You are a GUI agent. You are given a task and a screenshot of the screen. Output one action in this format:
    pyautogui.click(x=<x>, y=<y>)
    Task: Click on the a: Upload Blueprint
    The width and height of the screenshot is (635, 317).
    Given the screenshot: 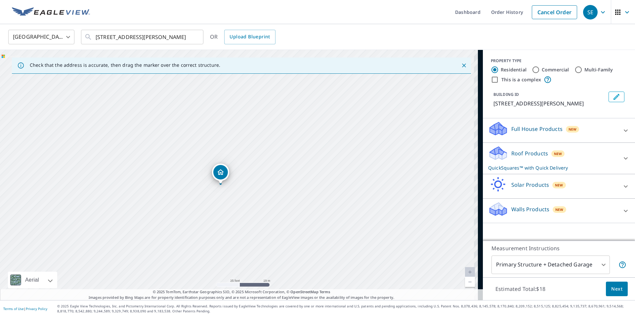 What is the action you would take?
    pyautogui.click(x=250, y=37)
    